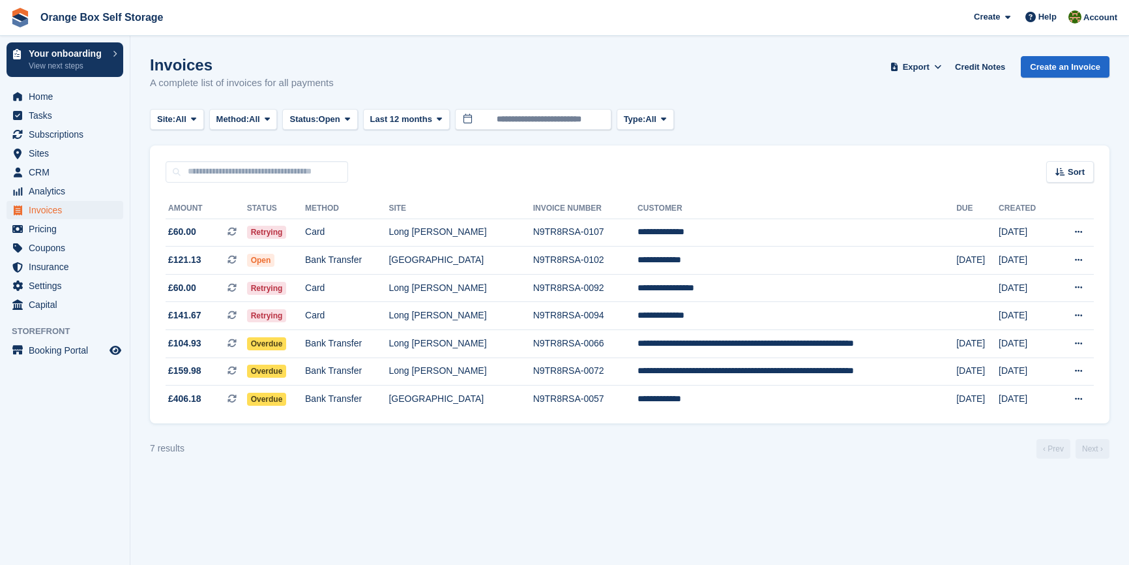  Describe the element at coordinates (1093, 449) in the screenshot. I see `a: Next` at that location.